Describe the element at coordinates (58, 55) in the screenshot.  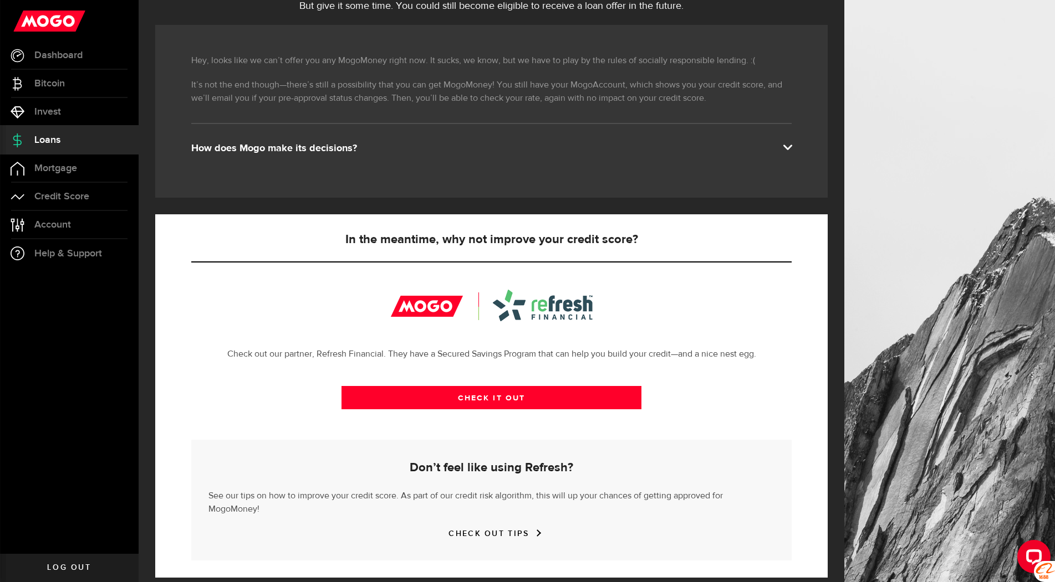
I see `span: Dashboard` at that location.